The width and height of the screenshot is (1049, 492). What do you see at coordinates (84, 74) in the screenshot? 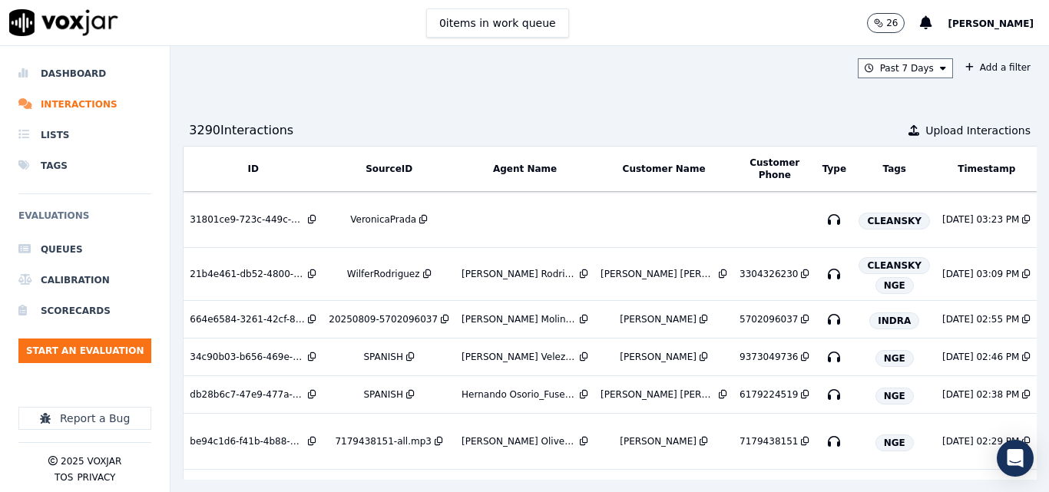
I see `a: Dashboard` at bounding box center [84, 74].